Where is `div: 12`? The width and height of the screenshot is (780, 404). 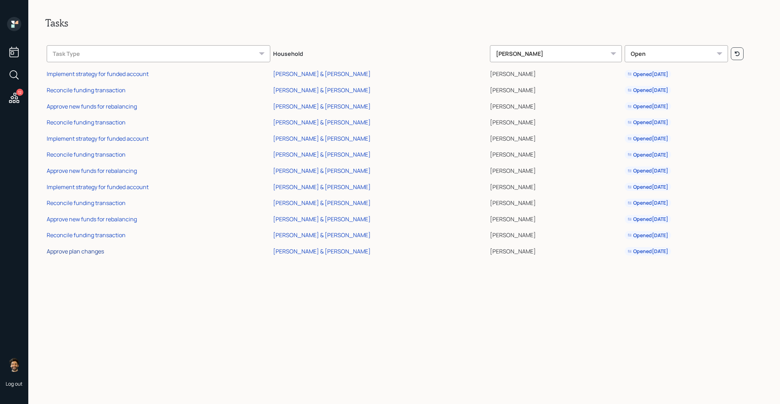
div: 12 is located at coordinates (20, 92).